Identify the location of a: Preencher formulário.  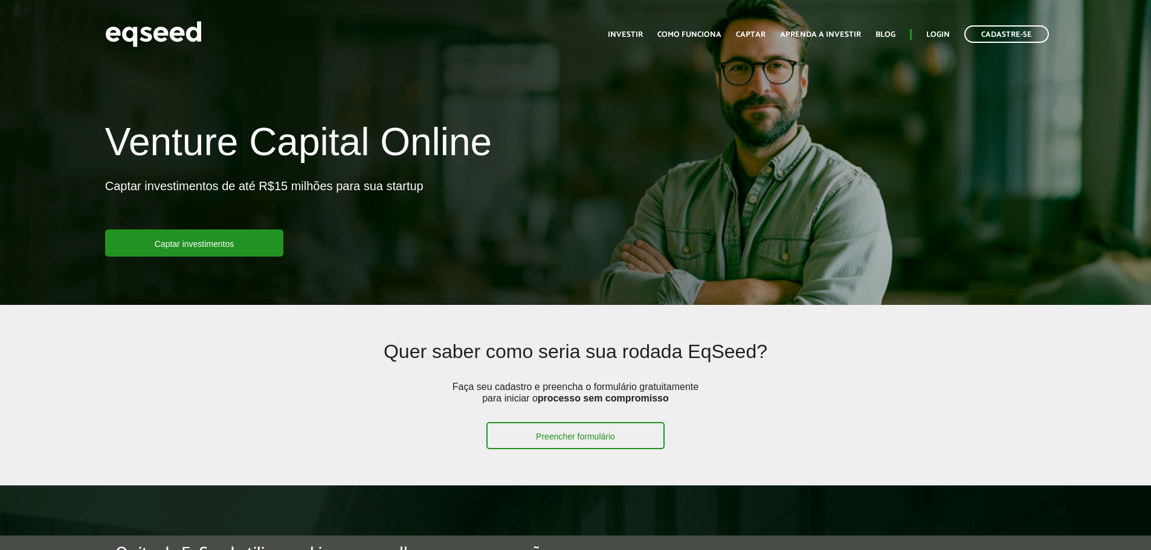
(575, 436).